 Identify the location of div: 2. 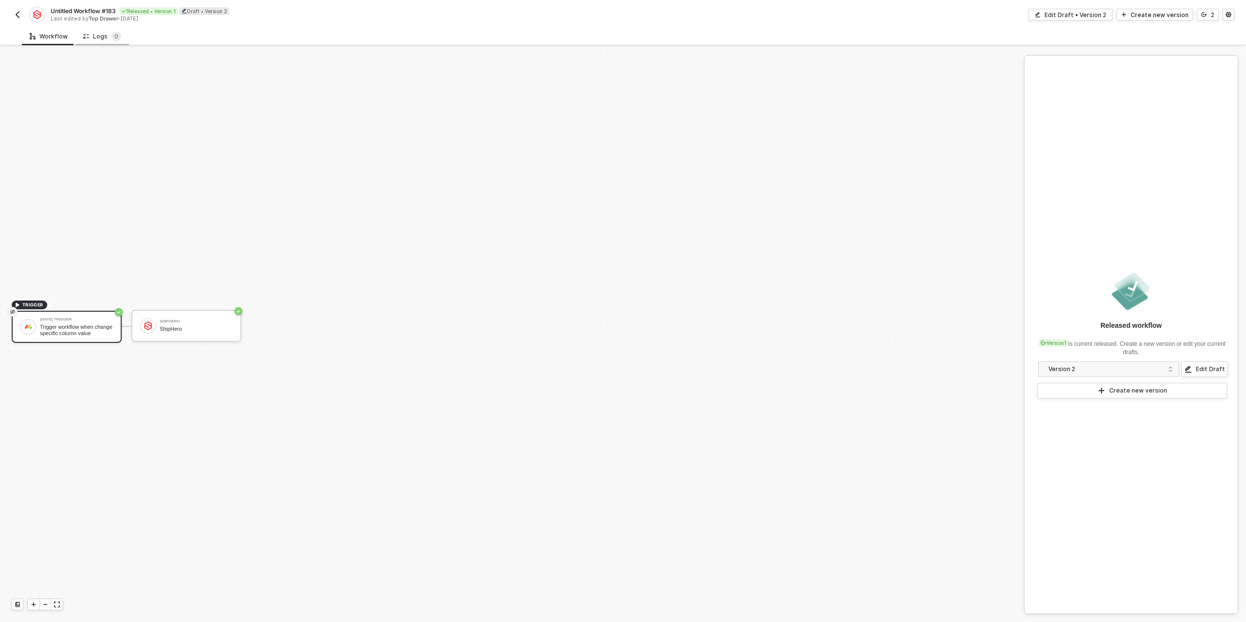
(1213, 15).